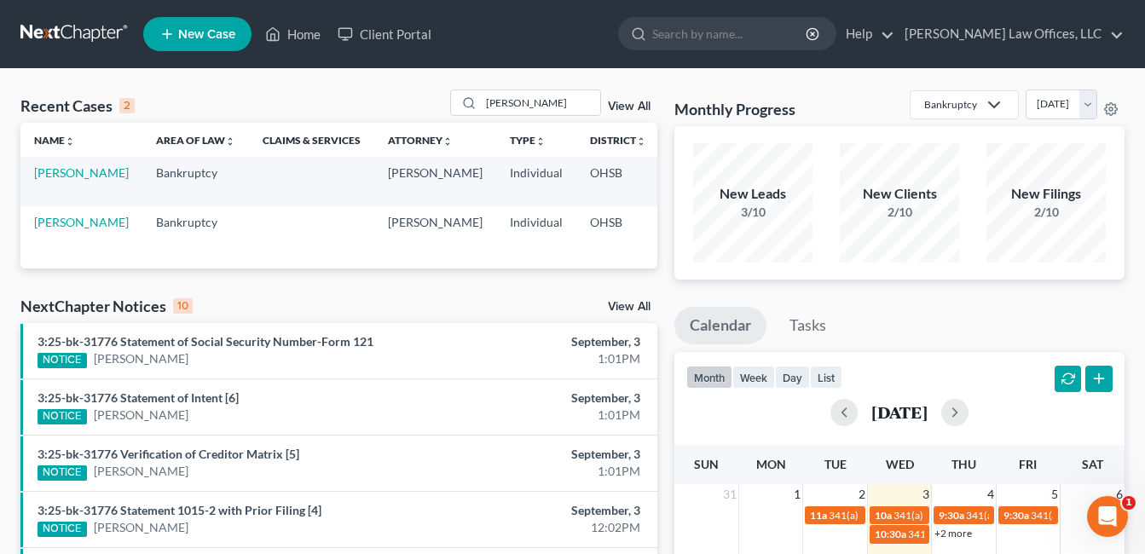  What do you see at coordinates (78, 106) in the screenshot?
I see `div: Recent Cases` at bounding box center [78, 106].